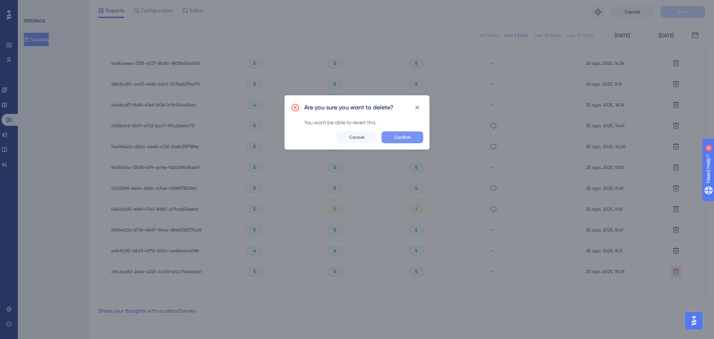 The width and height of the screenshot is (714, 339). Describe the element at coordinates (53, 7) in the screenshot. I see `div: 4` at that location.